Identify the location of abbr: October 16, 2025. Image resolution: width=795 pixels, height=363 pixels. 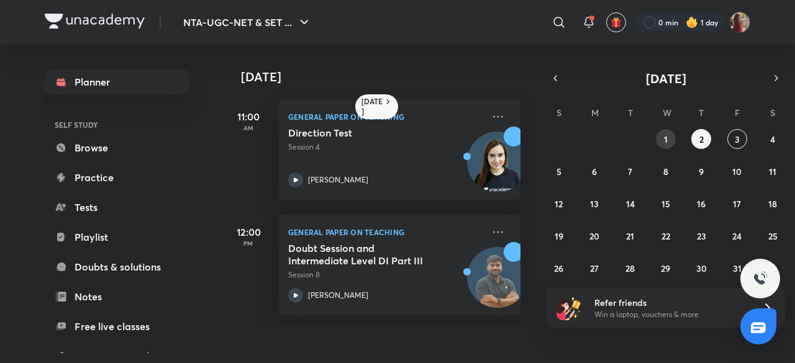
(701, 204).